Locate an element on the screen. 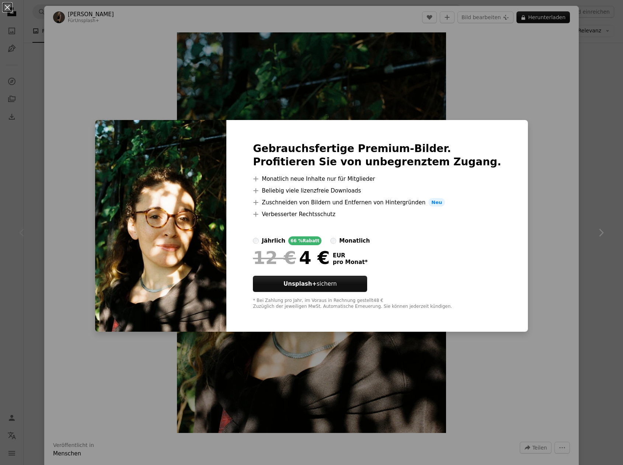 The image size is (623, 465). div: * Bei Zahlung pro Jahr, im Voraus in Rechnung gestellt 48 € Zuzüglich der jeweiligen MwSt. Automa... is located at coordinates (377, 304).